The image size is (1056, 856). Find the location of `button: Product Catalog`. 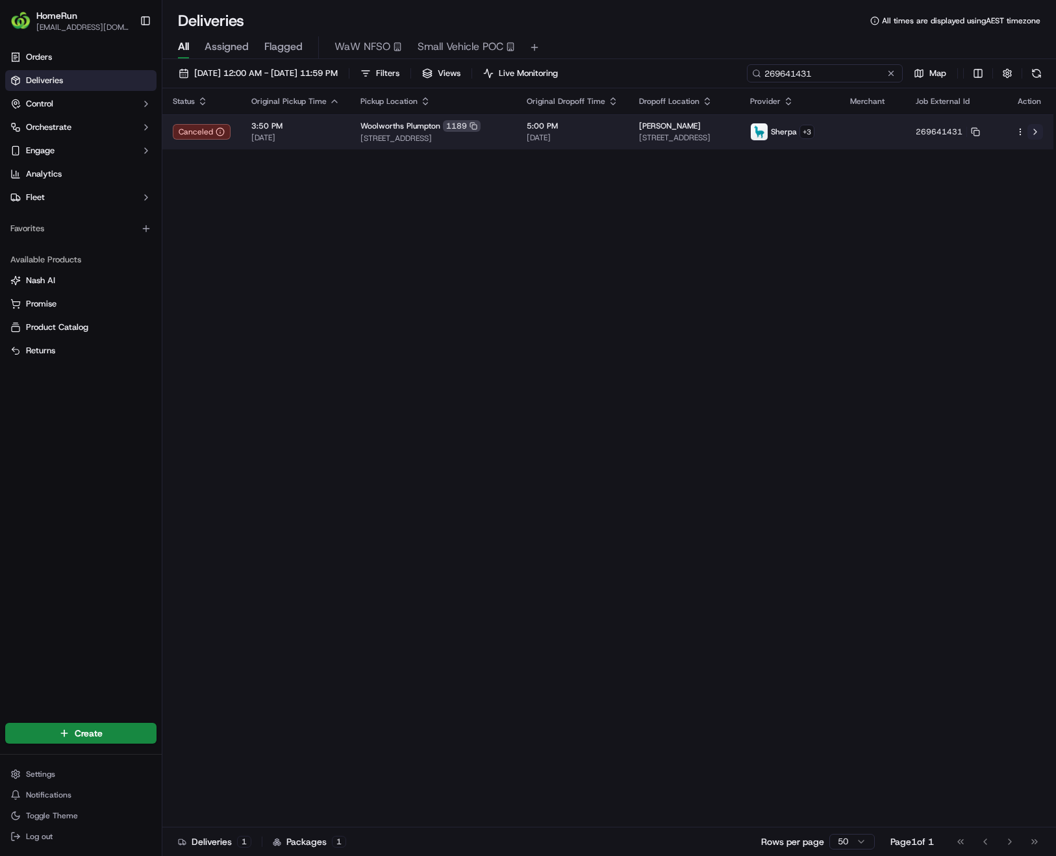

button: Product Catalog is located at coordinates (81, 327).